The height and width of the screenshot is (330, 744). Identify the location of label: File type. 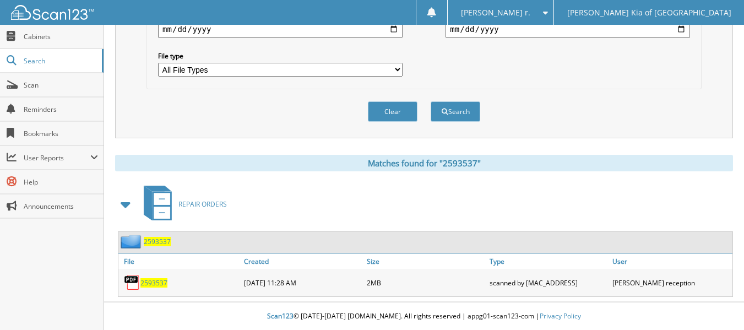
(280, 56).